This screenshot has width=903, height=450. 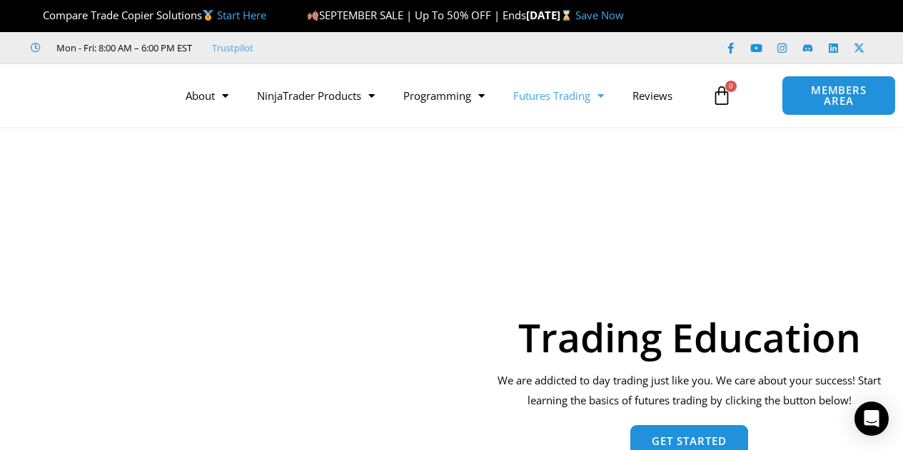 What do you see at coordinates (90, 96) in the screenshot?
I see `img: LogoAI | Affordable Indicators – NinjaTrader` at bounding box center [90, 96].